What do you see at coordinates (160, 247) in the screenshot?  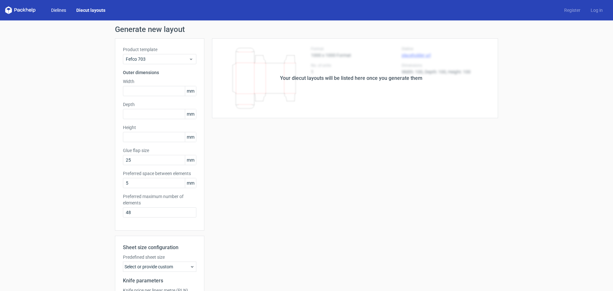 I see `h2: Sheet size configuration` at bounding box center [160, 247].